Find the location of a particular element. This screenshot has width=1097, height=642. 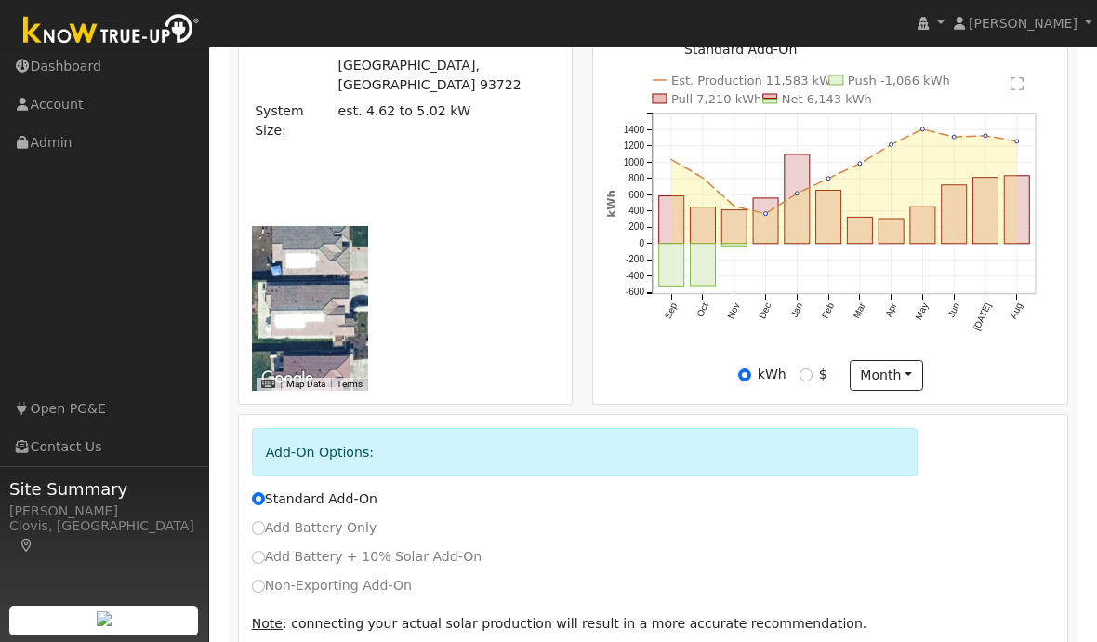

a: Terms (opens in new tab) is located at coordinates (350, 383).